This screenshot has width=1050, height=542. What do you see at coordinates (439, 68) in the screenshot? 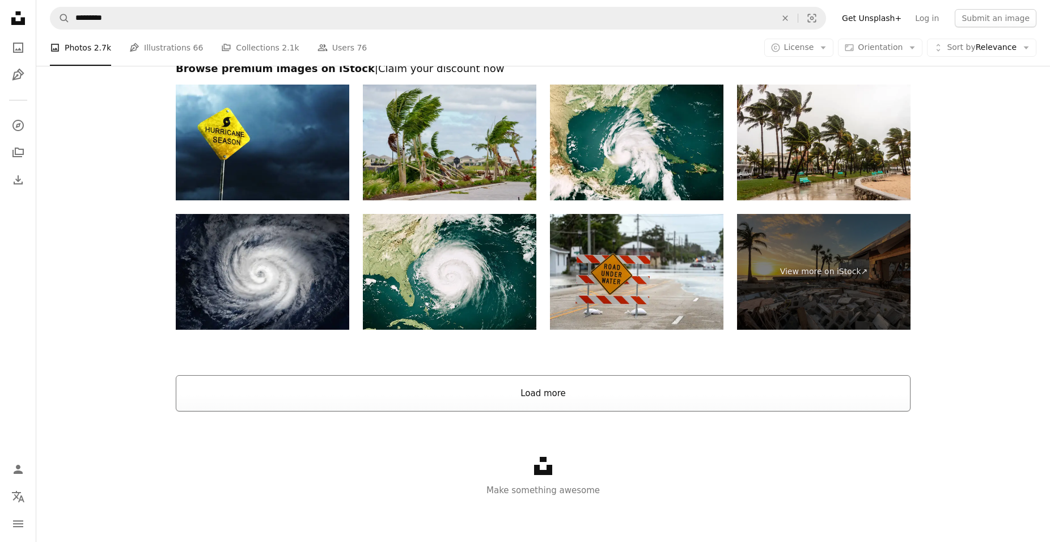
I see `span: | Claim your discount now` at bounding box center [439, 68].